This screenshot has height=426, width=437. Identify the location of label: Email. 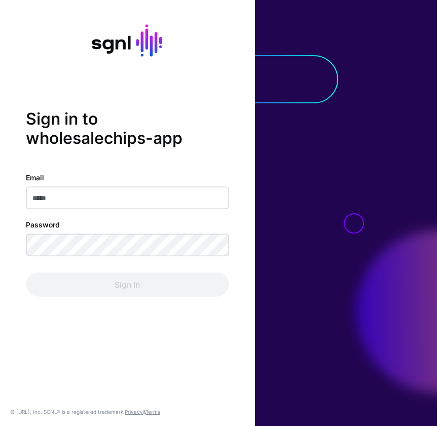
(35, 177).